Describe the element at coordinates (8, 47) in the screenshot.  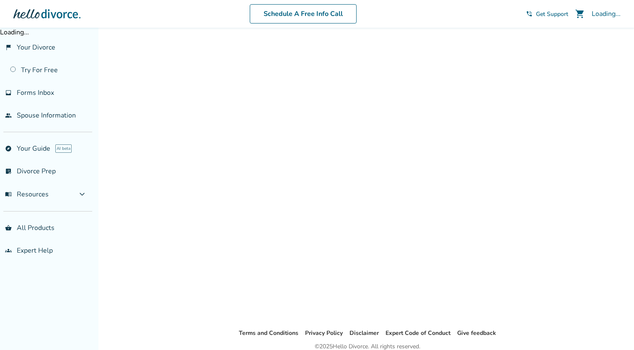
I see `span: flag_2` at that location.